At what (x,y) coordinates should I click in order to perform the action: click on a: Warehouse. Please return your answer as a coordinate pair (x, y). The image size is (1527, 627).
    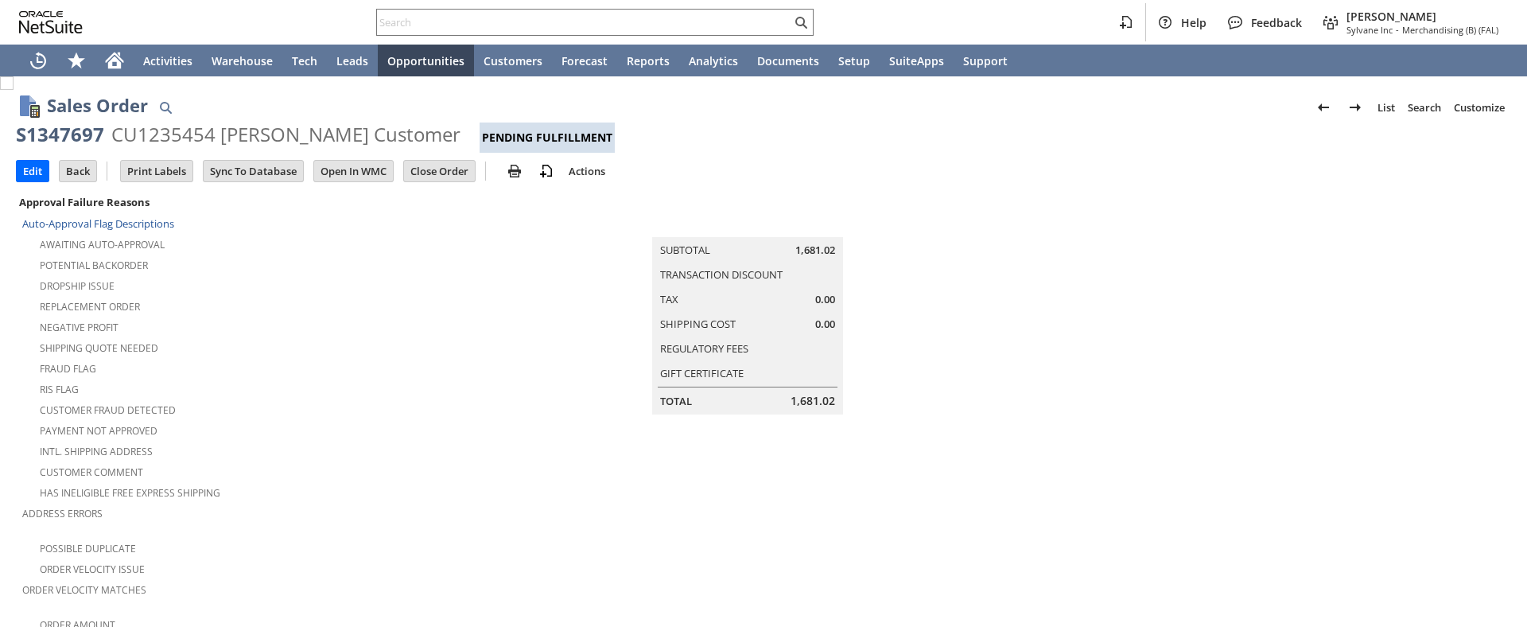
    Looking at the image, I should click on (242, 60).